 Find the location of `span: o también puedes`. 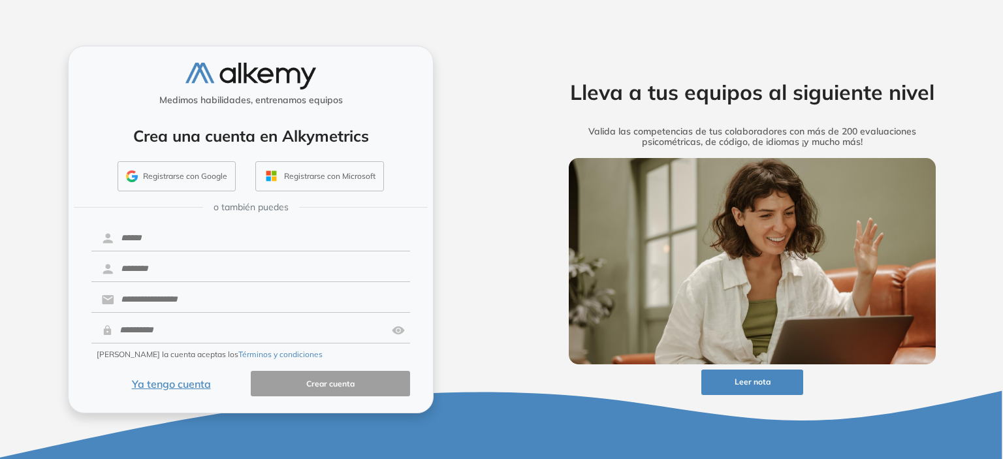

span: o también puedes is located at coordinates (251, 207).